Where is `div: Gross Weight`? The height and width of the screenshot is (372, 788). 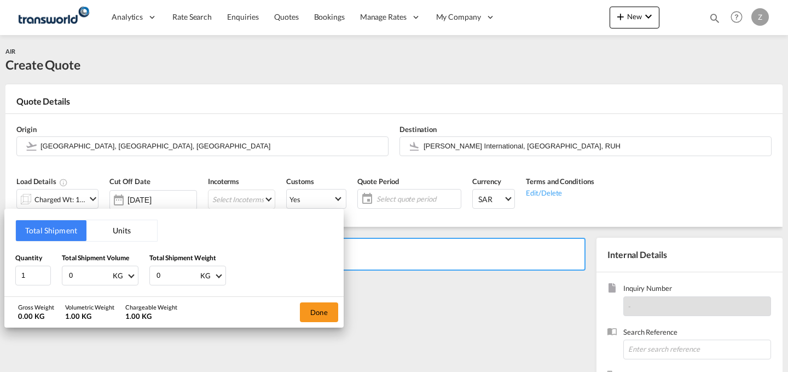 div: Gross Weight is located at coordinates (36, 306).